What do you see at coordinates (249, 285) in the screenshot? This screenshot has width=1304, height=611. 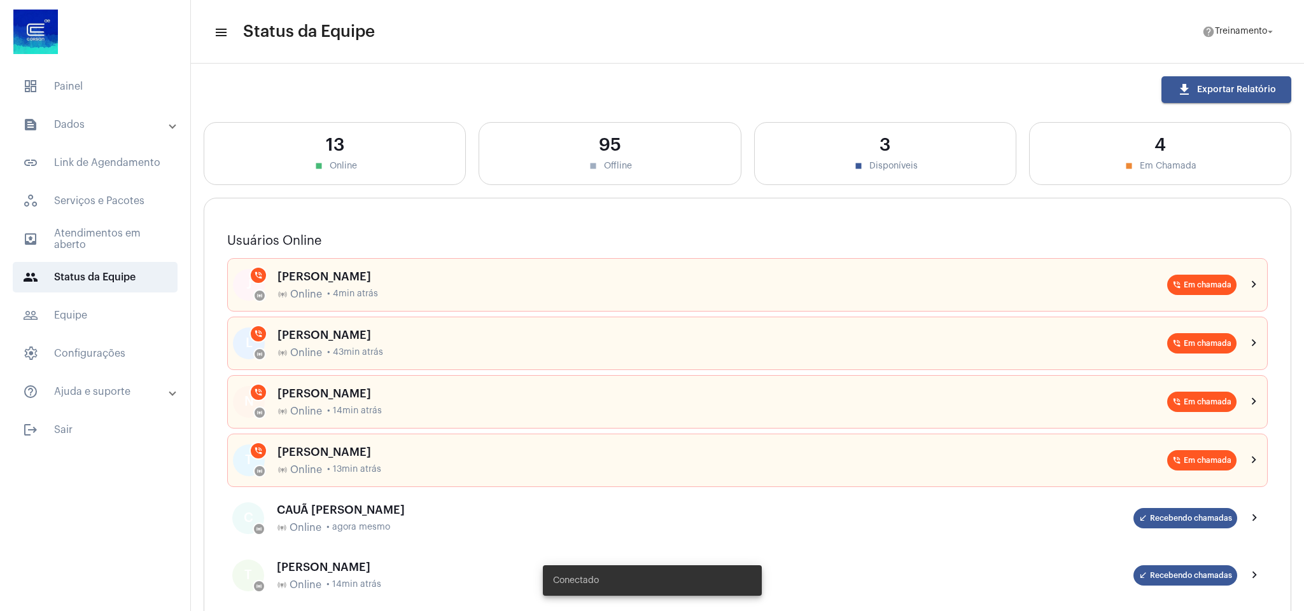 I see `div: J` at bounding box center [249, 285].